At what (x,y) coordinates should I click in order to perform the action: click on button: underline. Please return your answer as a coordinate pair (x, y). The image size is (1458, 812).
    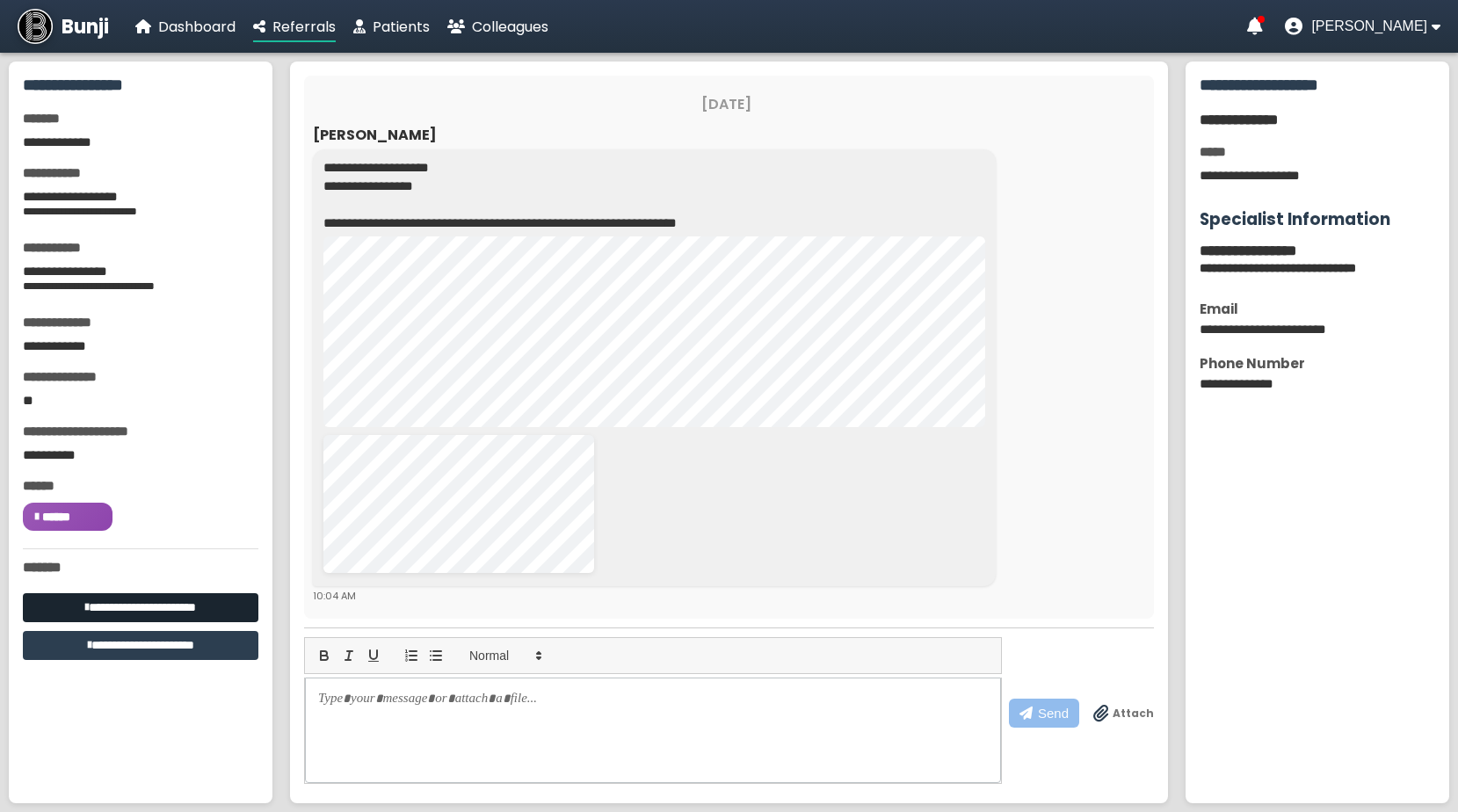
    Looking at the image, I should click on (373, 655).